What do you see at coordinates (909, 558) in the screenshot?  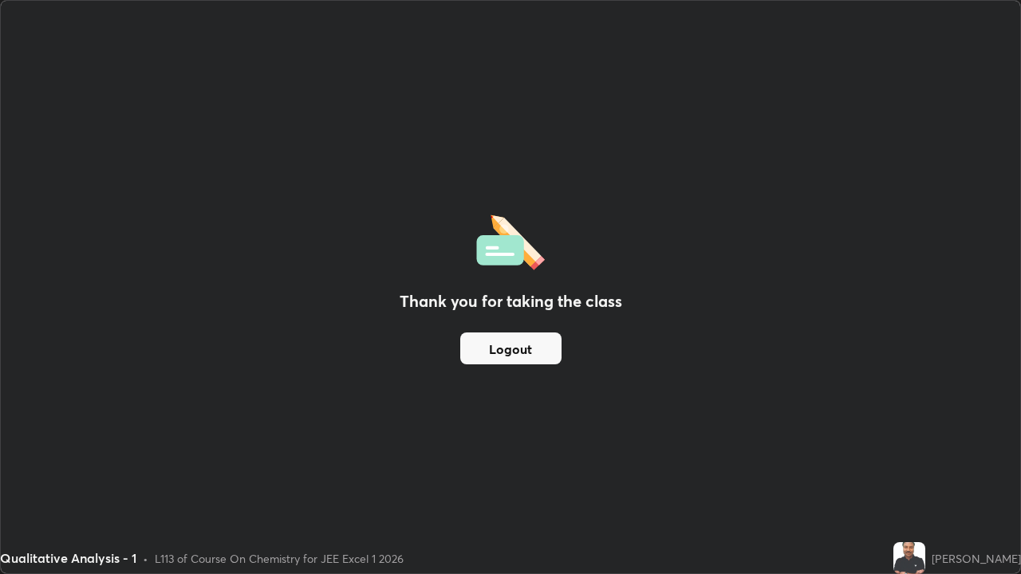 I see `img: 082fcddd6cff4f72b7e77e0352d4d048.jpg` at bounding box center [909, 558].